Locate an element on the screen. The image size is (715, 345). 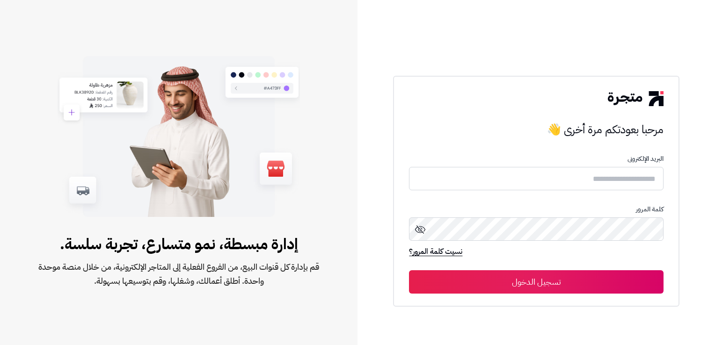
h3: مرحبا بعودتكم مرة أخرى 👋 is located at coordinates (536, 130).